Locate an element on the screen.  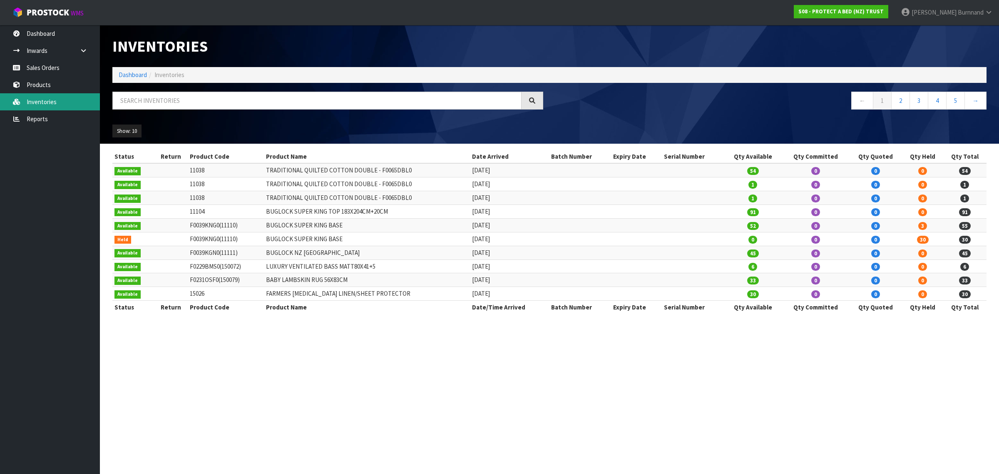
span: 3 is located at coordinates (922, 226).